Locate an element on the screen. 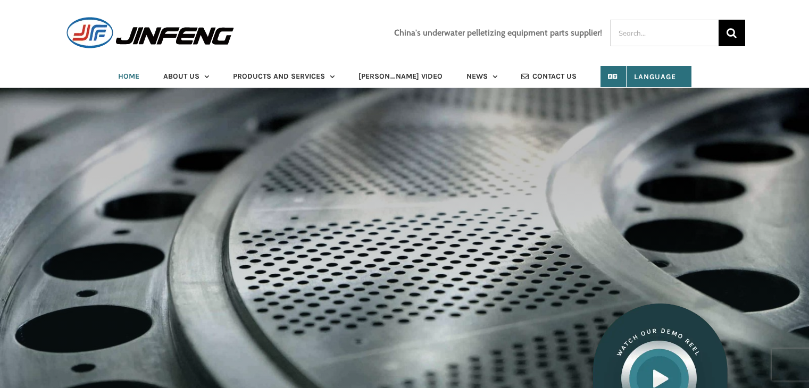 This screenshot has height=388, width=809. a: CONTACT US is located at coordinates (549, 77).